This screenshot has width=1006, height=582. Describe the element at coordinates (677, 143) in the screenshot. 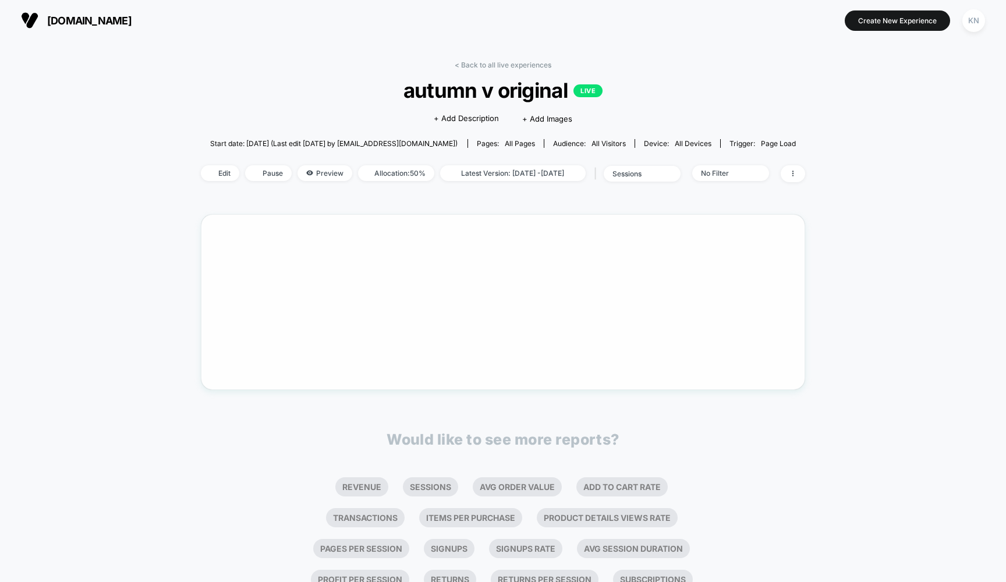

I see `span: Device:` at that location.